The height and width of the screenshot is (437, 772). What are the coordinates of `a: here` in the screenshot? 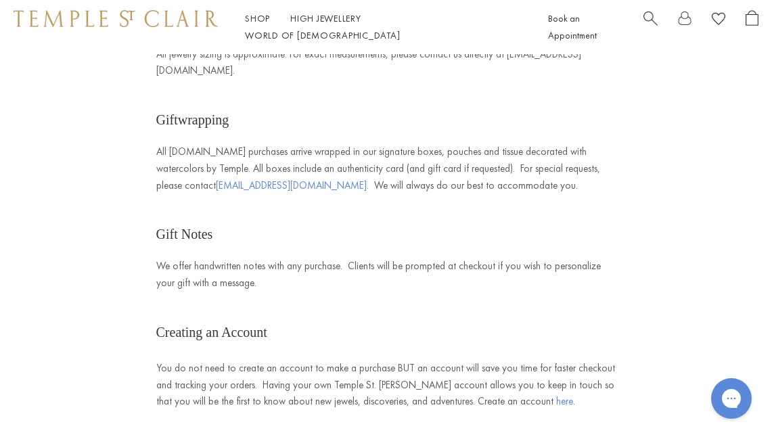 It's located at (564, 401).